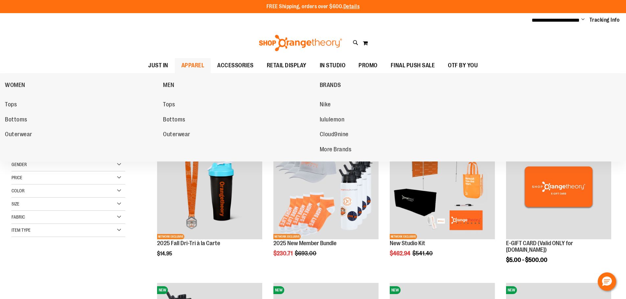 The width and height of the screenshot is (626, 299). What do you see at coordinates (413, 65) in the screenshot?
I see `span: FINAL PUSH SALE` at bounding box center [413, 65].